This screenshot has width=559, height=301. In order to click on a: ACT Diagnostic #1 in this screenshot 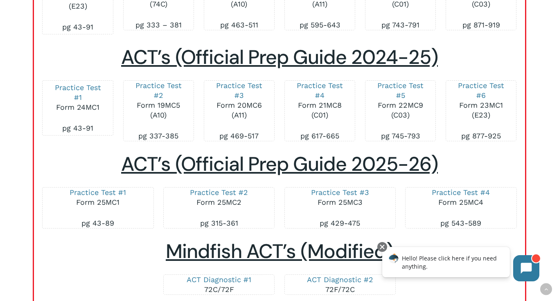, I will do `click(219, 279)`.